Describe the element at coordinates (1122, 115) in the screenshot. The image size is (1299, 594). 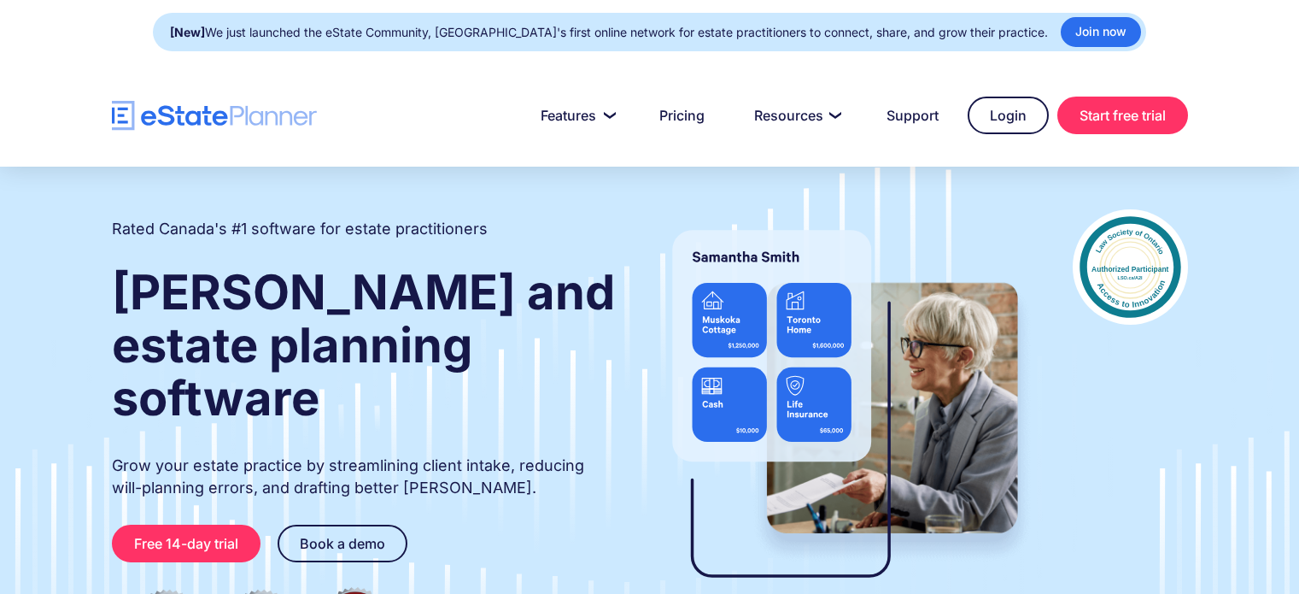
I see `a: Start free trial` at that location.